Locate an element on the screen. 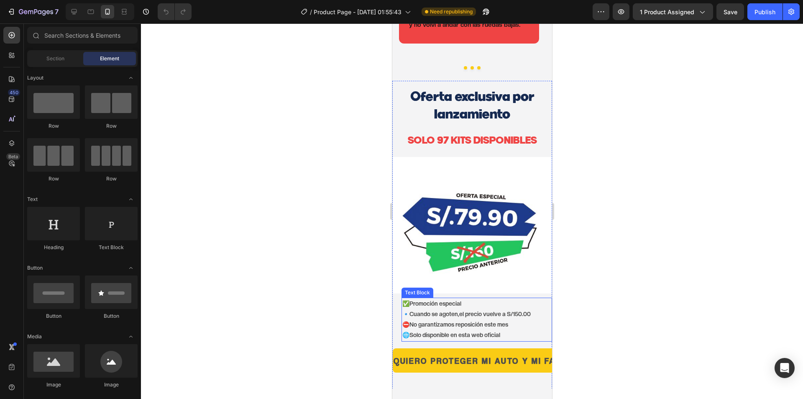 The height and width of the screenshot is (399, 803). input: Search Sections & Elements is located at coordinates (82, 35).